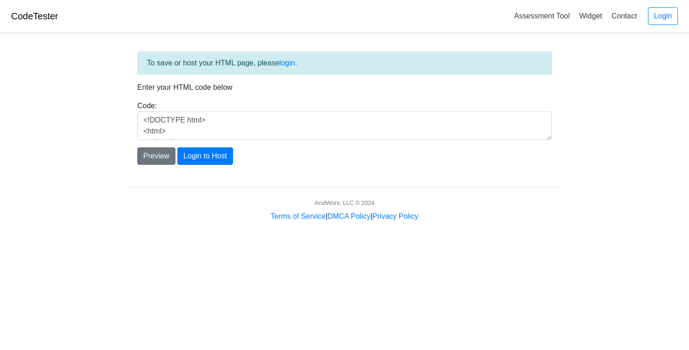 The height and width of the screenshot is (350, 689). What do you see at coordinates (35, 16) in the screenshot?
I see `a: CodeTester` at bounding box center [35, 16].